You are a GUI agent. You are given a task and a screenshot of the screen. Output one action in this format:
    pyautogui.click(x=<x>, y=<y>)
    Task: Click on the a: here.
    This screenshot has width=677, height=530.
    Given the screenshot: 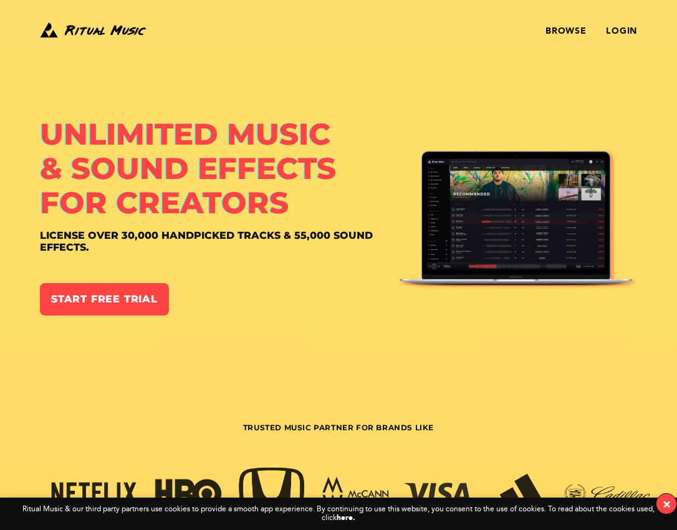 What is the action you would take?
    pyautogui.click(x=346, y=517)
    